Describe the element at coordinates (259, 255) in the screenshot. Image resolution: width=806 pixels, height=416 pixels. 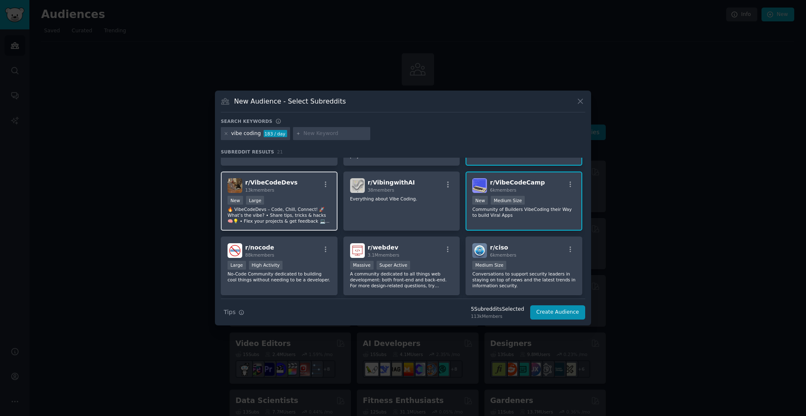
I see `span: 88k members` at that location.